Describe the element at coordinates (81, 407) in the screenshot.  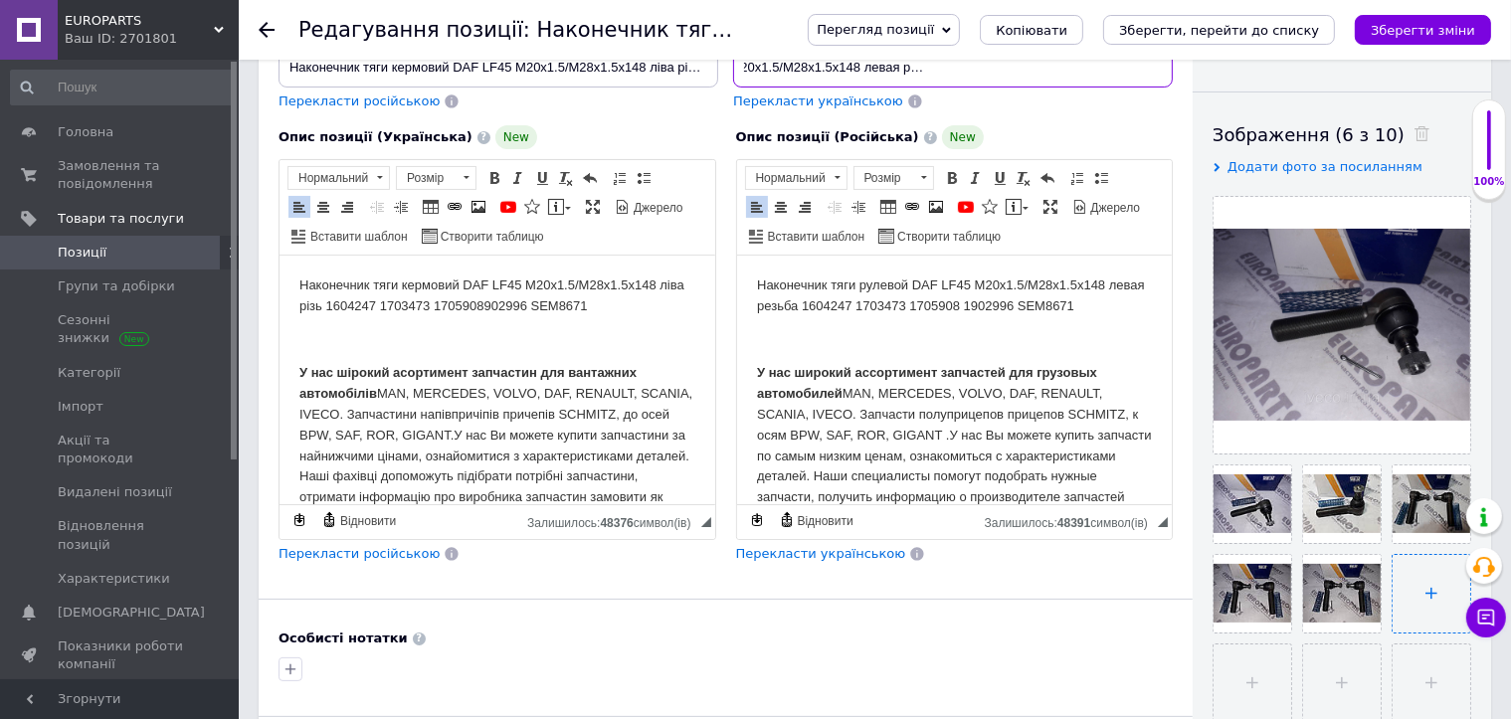
I see `span: Імпорт` at that location.